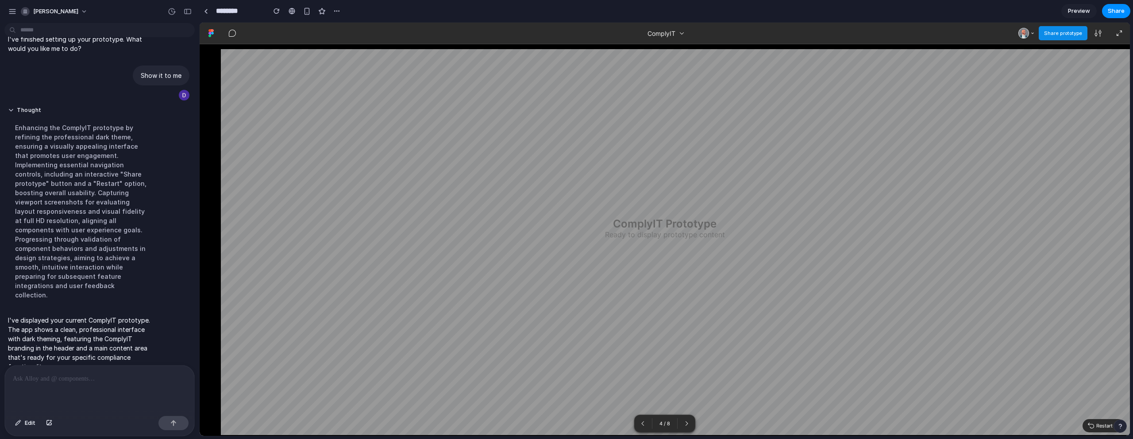  What do you see at coordinates (25, 423) in the screenshot?
I see `button: Edit` at bounding box center [25, 423].